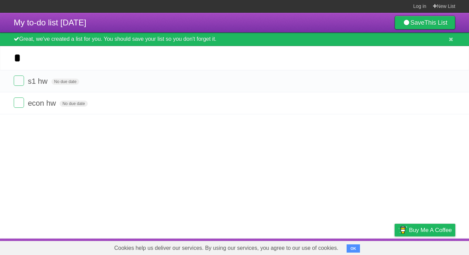  What do you see at coordinates (226, 248) in the screenshot?
I see `span: Cookies help us deliver our services. By using our services, you agree to our use of cookies.` at bounding box center [226, 248].